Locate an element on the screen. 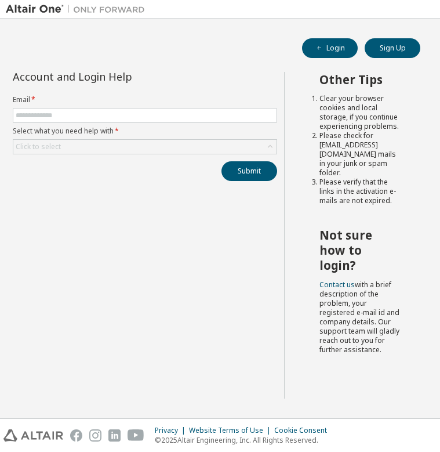  label: Select what you need help with is located at coordinates (145, 131).